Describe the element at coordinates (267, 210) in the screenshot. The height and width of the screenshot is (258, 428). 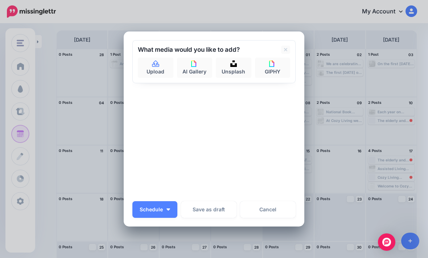
I see `a: Cancel` at that location.